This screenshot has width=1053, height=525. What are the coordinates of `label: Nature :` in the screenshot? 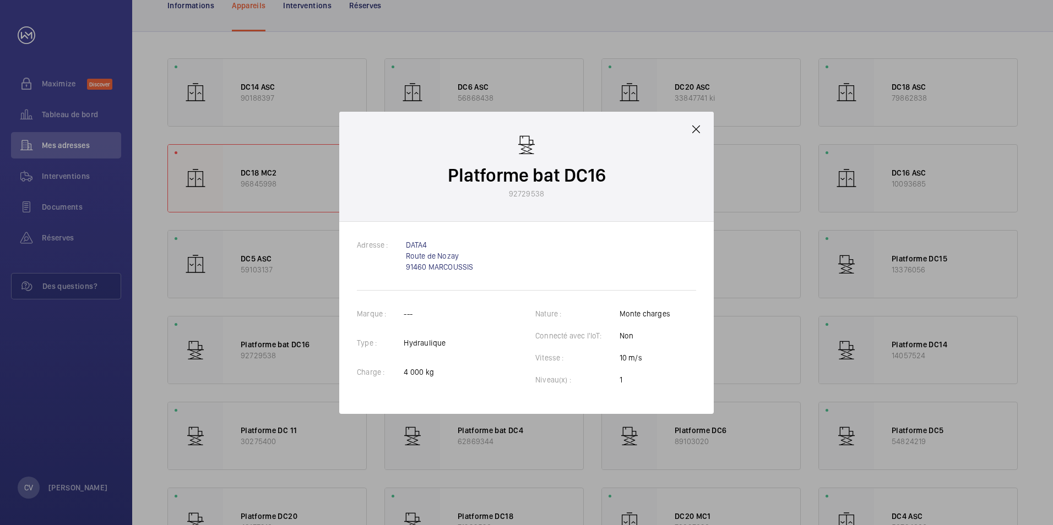 It's located at (557, 314).